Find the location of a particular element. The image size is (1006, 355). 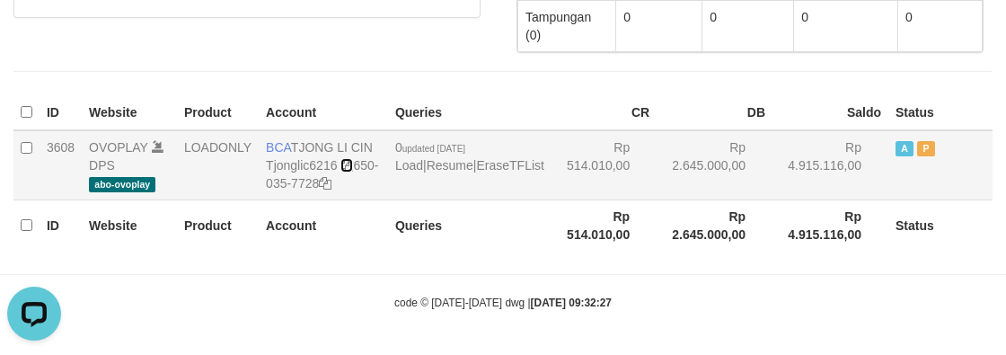

a: Copy 6500357728 to clipboard is located at coordinates (325, 183).